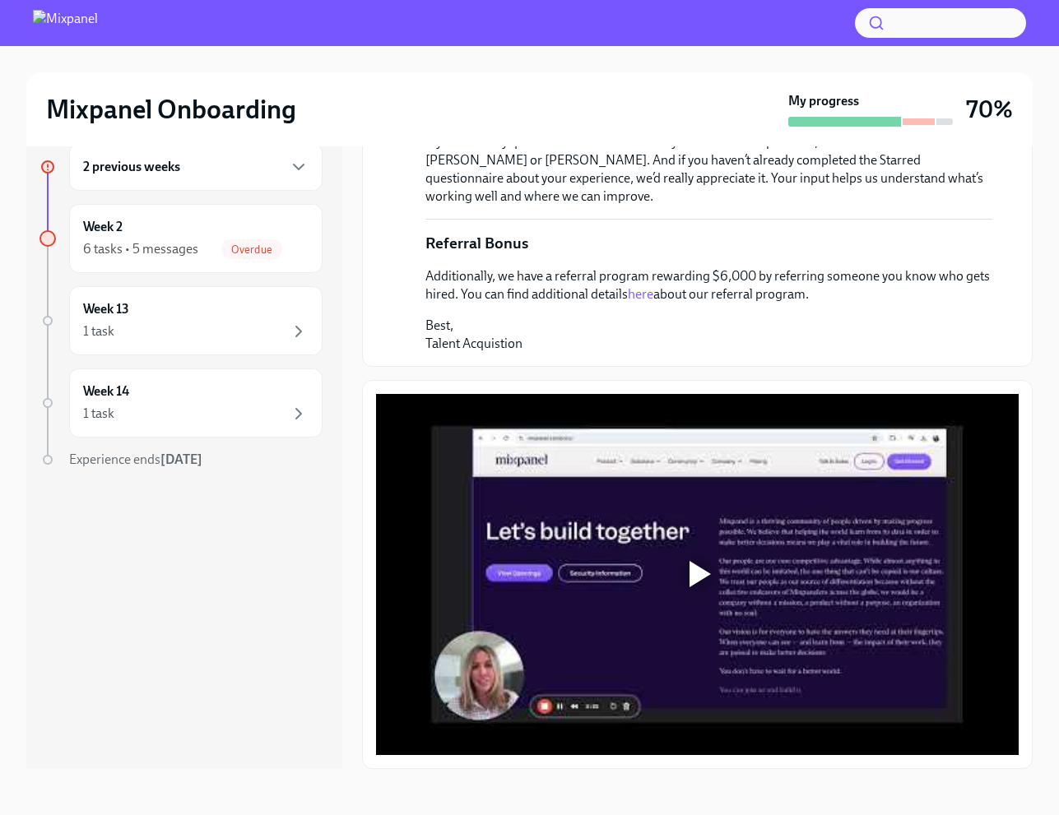 The image size is (1059, 815). Describe the element at coordinates (106, 309) in the screenshot. I see `h6: Week 13` at that location.